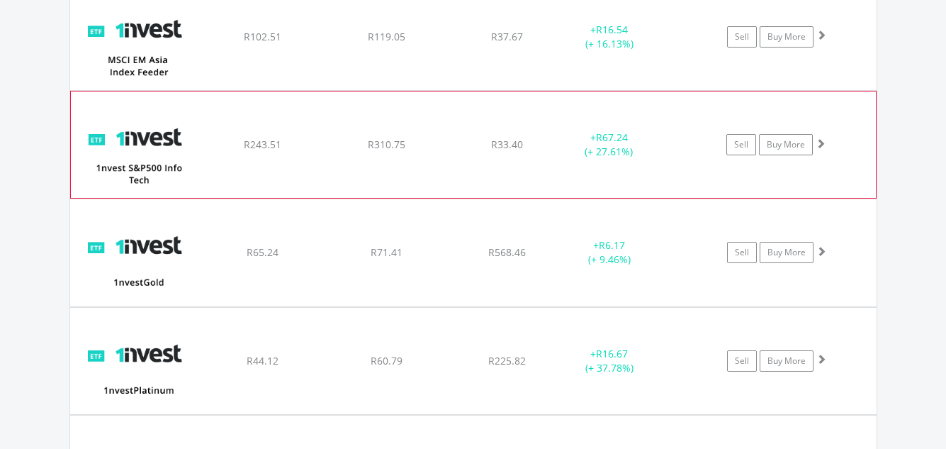 This screenshot has height=449, width=946. I want to click on span: R568.46, so click(507, 252).